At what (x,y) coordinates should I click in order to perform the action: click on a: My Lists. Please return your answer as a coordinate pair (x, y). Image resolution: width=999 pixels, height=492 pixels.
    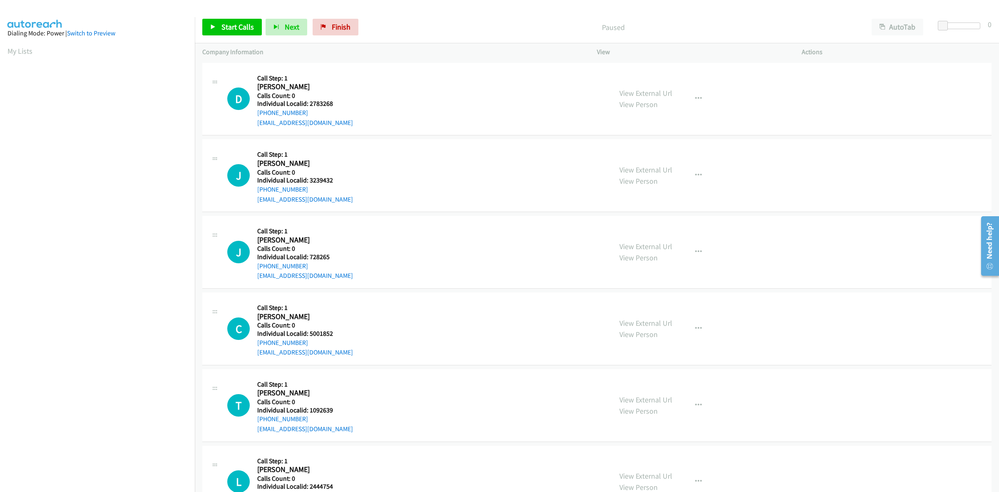
    Looking at the image, I should click on (20, 51).